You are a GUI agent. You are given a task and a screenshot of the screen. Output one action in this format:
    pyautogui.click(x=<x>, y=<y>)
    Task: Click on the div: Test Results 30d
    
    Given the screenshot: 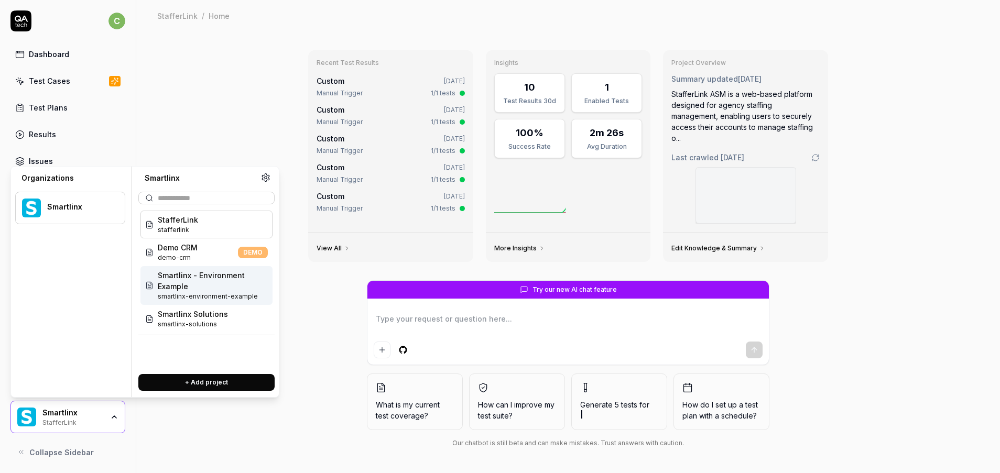 What is the action you would take?
    pyautogui.click(x=529, y=101)
    